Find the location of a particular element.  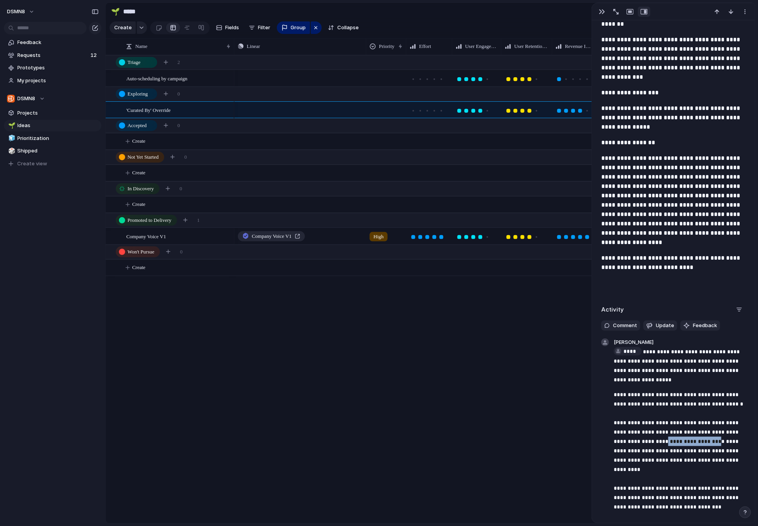

a: Feedback is located at coordinates (53, 43).